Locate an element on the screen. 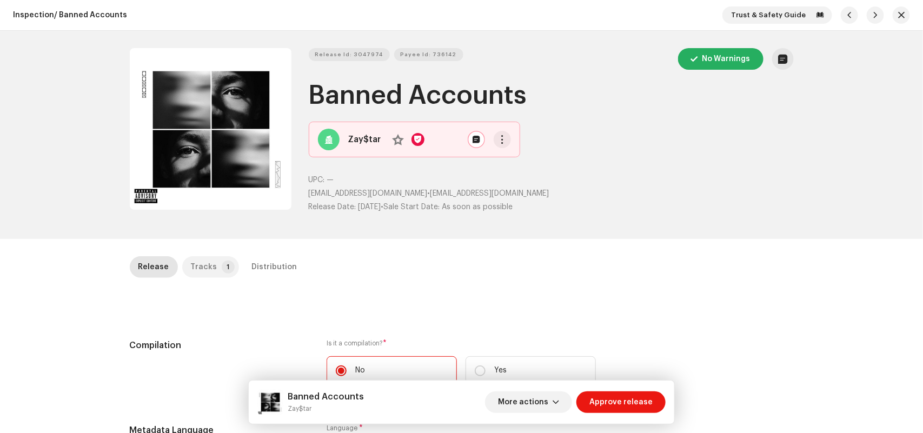 The image size is (923, 433). small: Banned Accounts is located at coordinates (326, 409).